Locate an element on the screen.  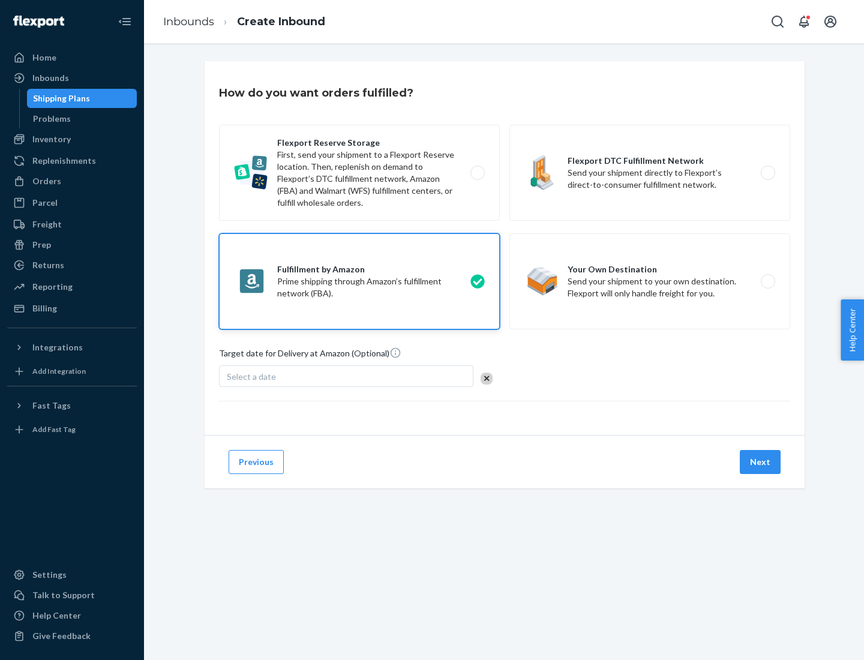
div: Settings is located at coordinates (49, 575).